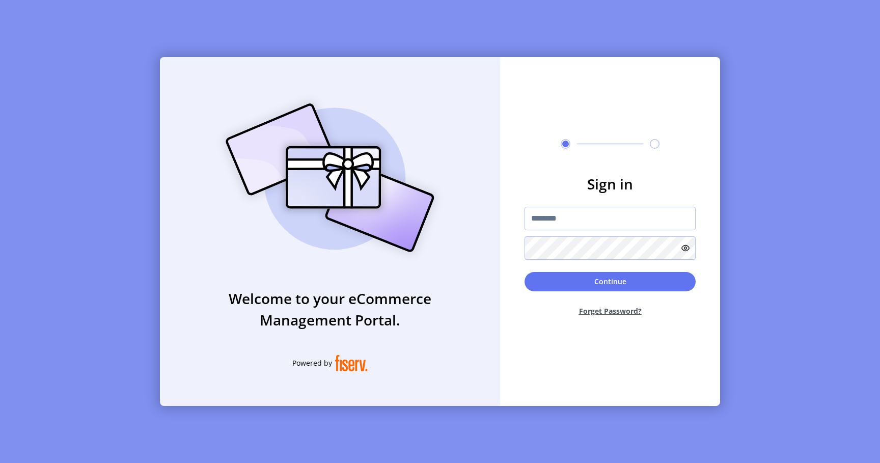 The image size is (880, 463). Describe the element at coordinates (330, 309) in the screenshot. I see `h3: Welcome to your eCommerce Management Portal.` at that location.